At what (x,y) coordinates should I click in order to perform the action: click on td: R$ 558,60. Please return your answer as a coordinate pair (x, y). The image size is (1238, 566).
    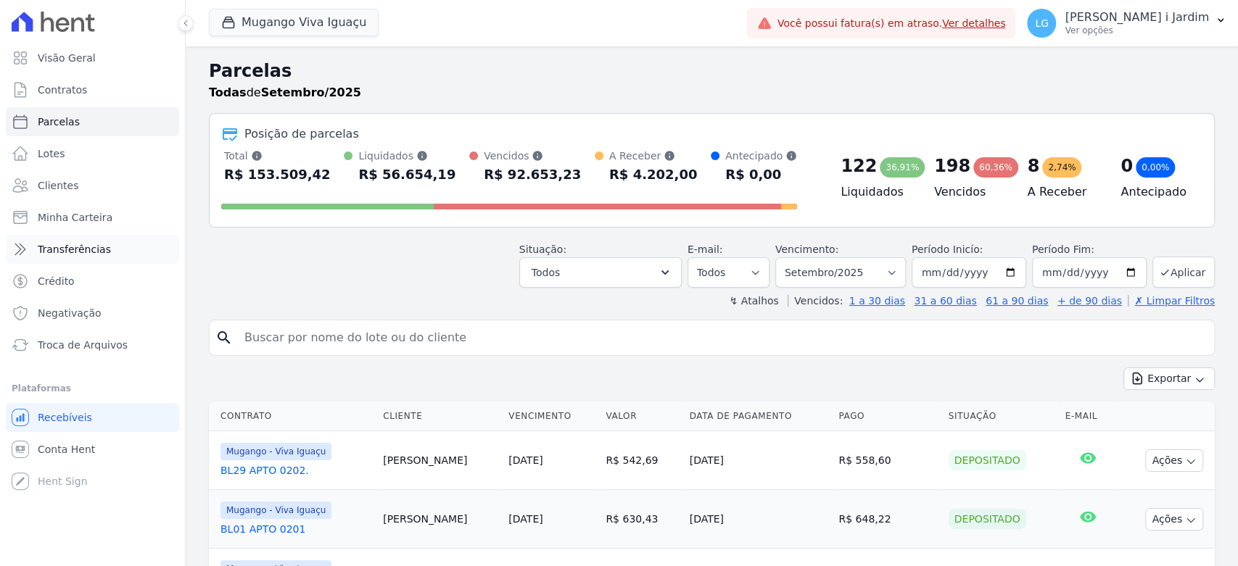
    Looking at the image, I should click on (887, 461).